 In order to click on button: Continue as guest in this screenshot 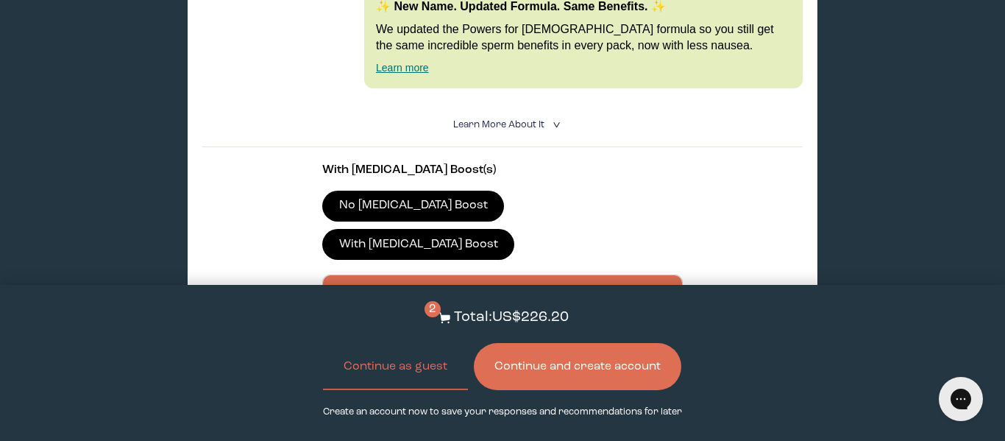, I will do `click(395, 366)`.